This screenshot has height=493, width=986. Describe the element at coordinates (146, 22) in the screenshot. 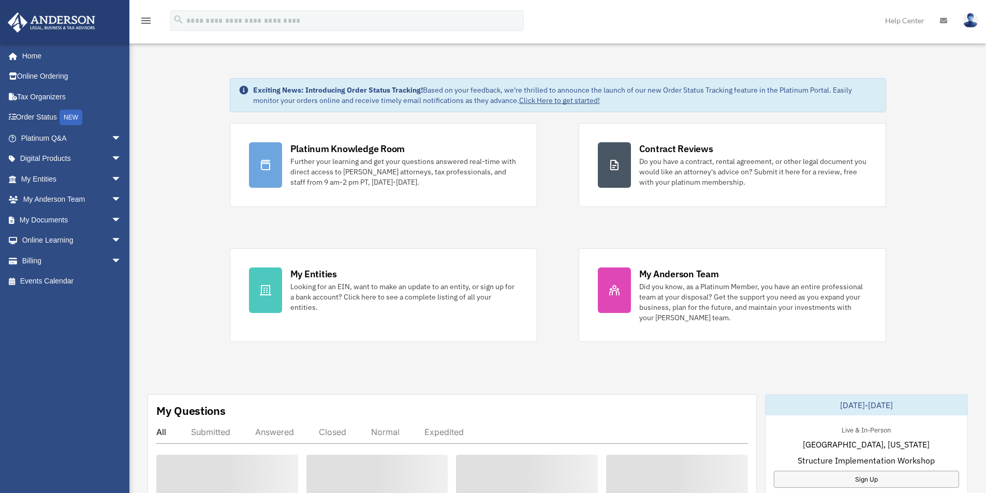

I see `a: menu` at that location.